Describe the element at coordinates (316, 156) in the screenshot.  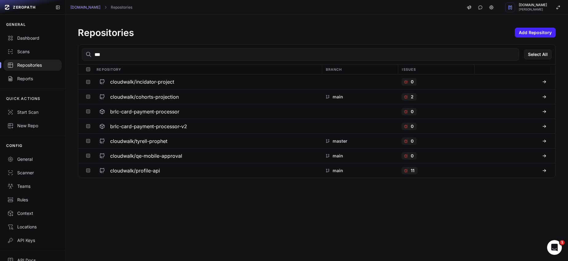
I see `div: cloudwalk/qe-mobile-approval main 0` at that location.